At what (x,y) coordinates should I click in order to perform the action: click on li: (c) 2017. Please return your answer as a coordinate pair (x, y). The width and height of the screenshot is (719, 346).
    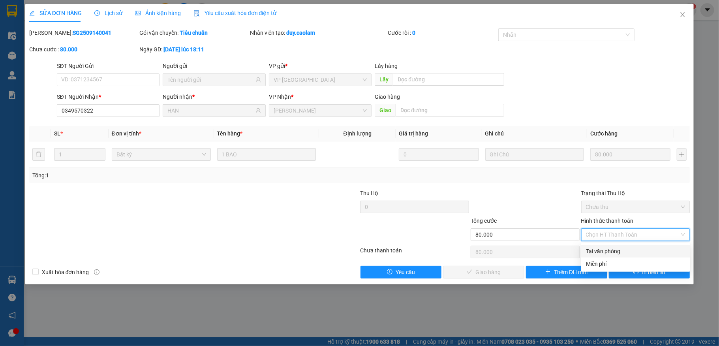
    Looking at the image, I should click on (87, 42).